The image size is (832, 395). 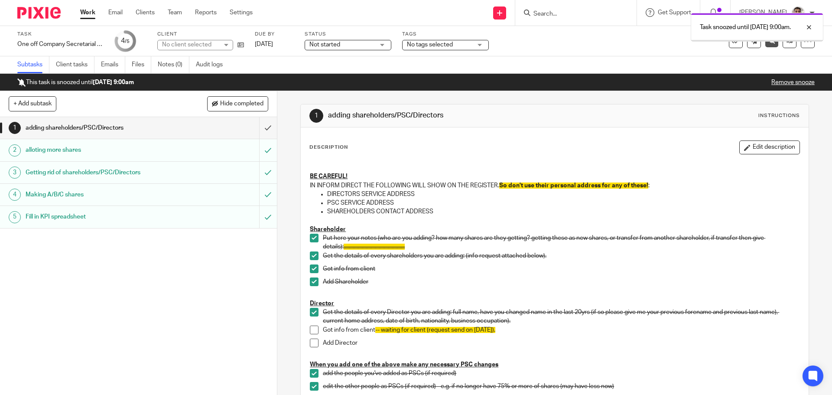 I want to click on img: PXL_20240409_141816916.jpg, so click(x=798, y=13).